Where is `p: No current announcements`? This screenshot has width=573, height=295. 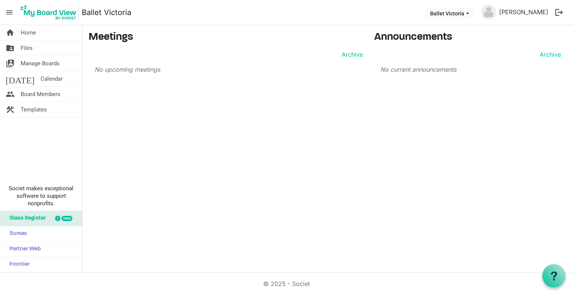 p: No current announcements is located at coordinates (471, 69).